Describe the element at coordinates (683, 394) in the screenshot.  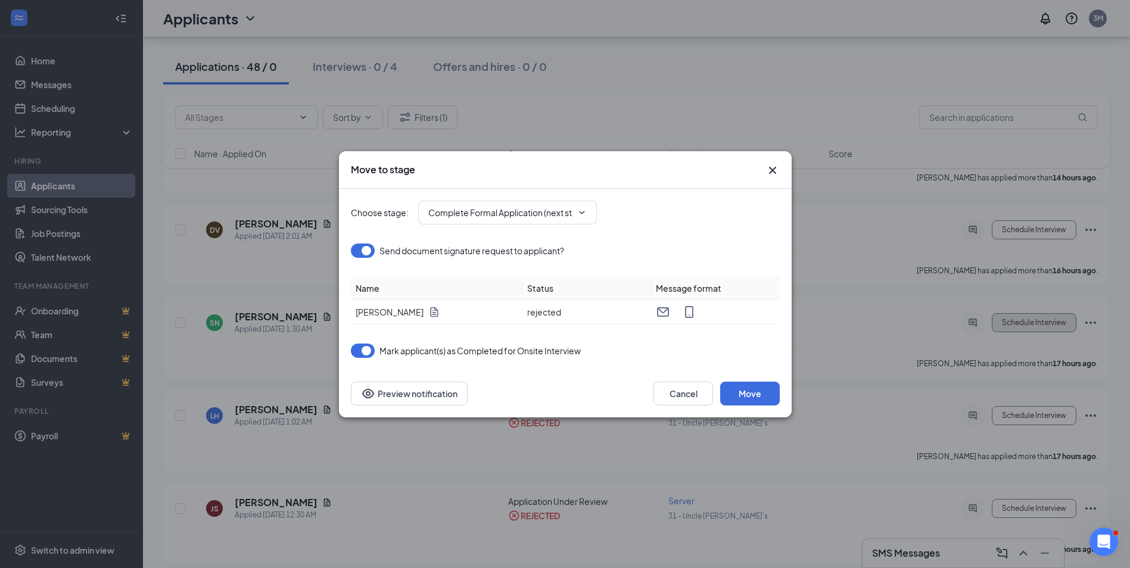
I see `button: Cancel` at that location.